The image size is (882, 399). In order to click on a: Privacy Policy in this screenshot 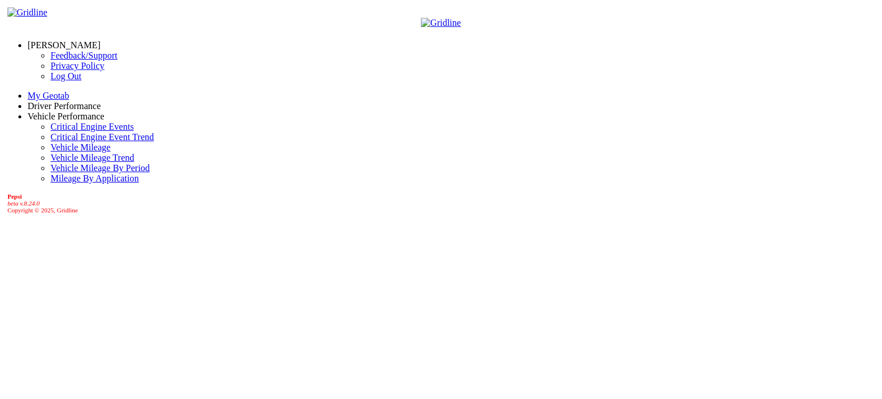, I will do `click(78, 65)`.